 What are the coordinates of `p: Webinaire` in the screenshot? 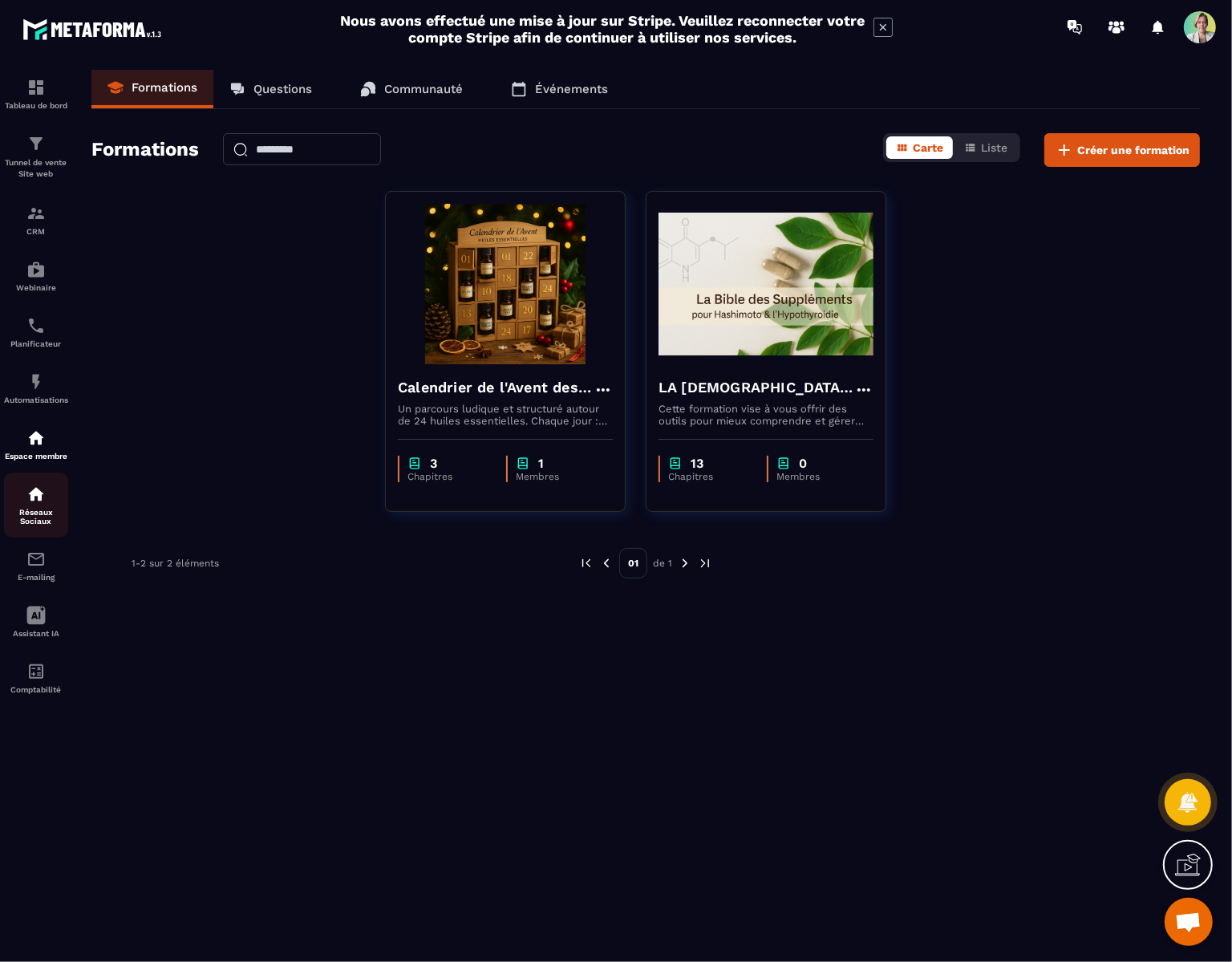 It's located at (36, 287).